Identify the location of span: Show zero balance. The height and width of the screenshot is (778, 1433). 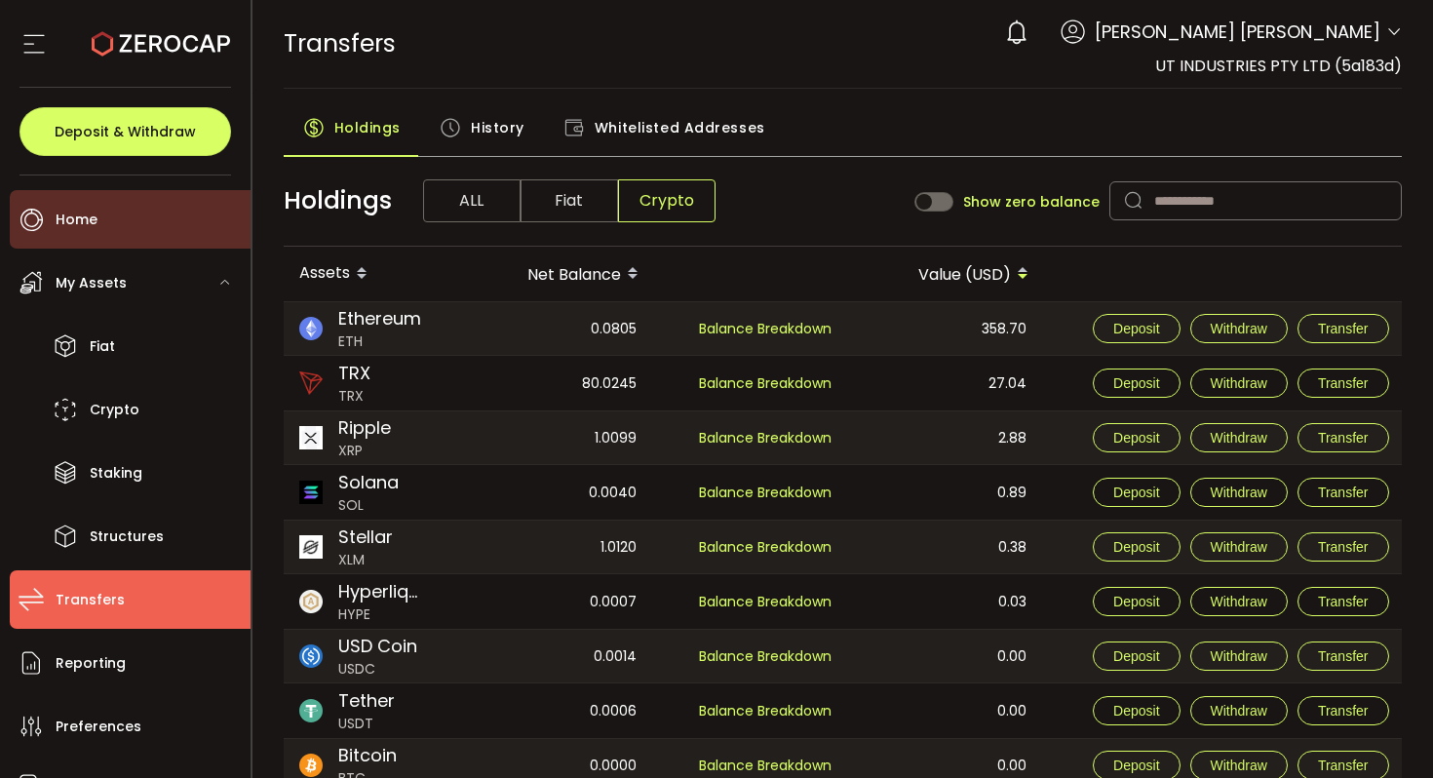
(1031, 202).